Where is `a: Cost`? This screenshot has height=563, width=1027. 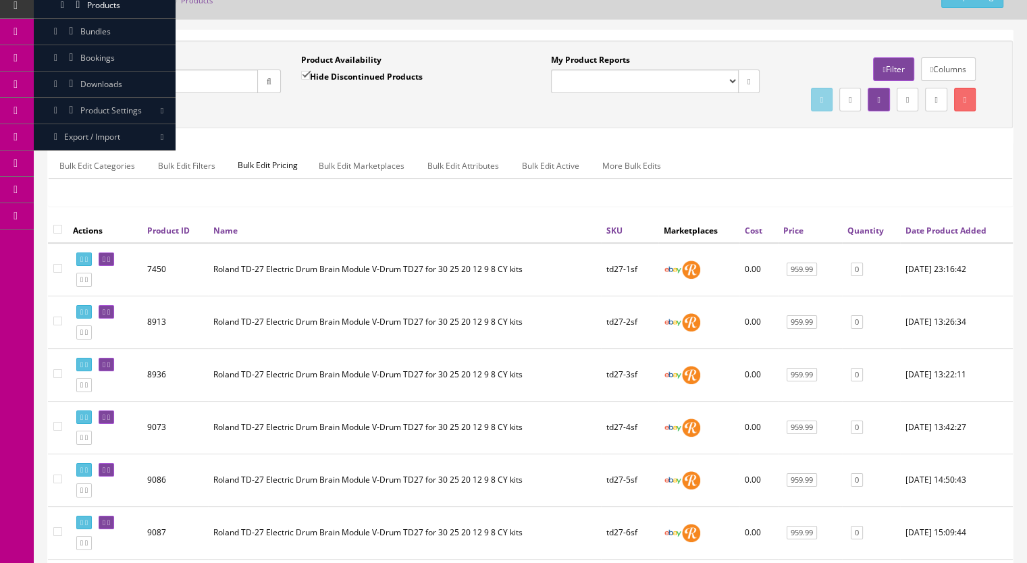 a: Cost is located at coordinates (754, 230).